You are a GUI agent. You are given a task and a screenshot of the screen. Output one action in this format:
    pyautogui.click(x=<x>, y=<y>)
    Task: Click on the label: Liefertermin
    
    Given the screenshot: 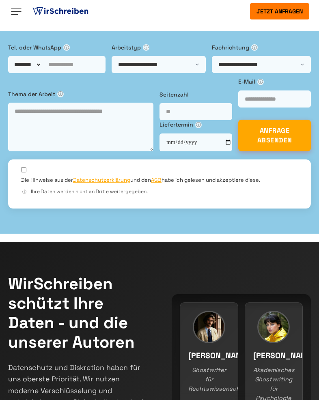 What is the action you would take?
    pyautogui.click(x=195, y=124)
    